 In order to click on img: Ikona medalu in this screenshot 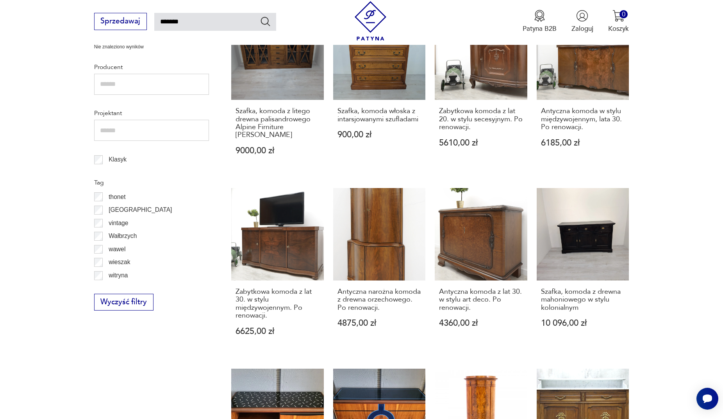, I will do `click(539, 16)`.